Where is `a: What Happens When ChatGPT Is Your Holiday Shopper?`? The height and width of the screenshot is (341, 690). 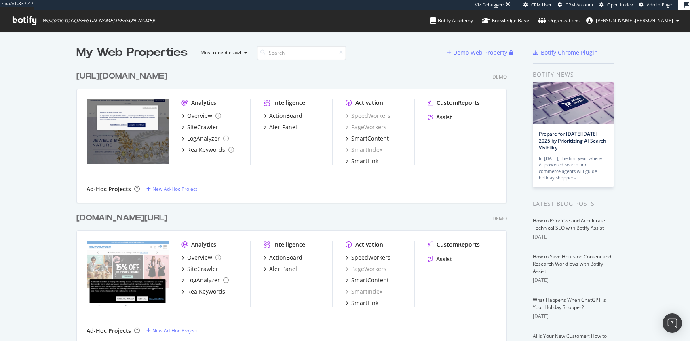
a: What Happens When ChatGPT Is Your Holiday Shopper? is located at coordinates (569, 303).